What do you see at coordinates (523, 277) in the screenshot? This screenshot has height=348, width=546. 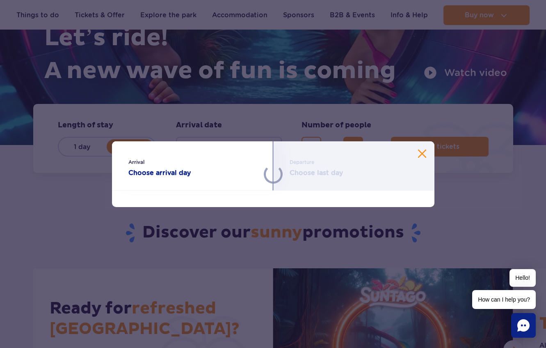 I see `span: Hello!` at bounding box center [523, 277].